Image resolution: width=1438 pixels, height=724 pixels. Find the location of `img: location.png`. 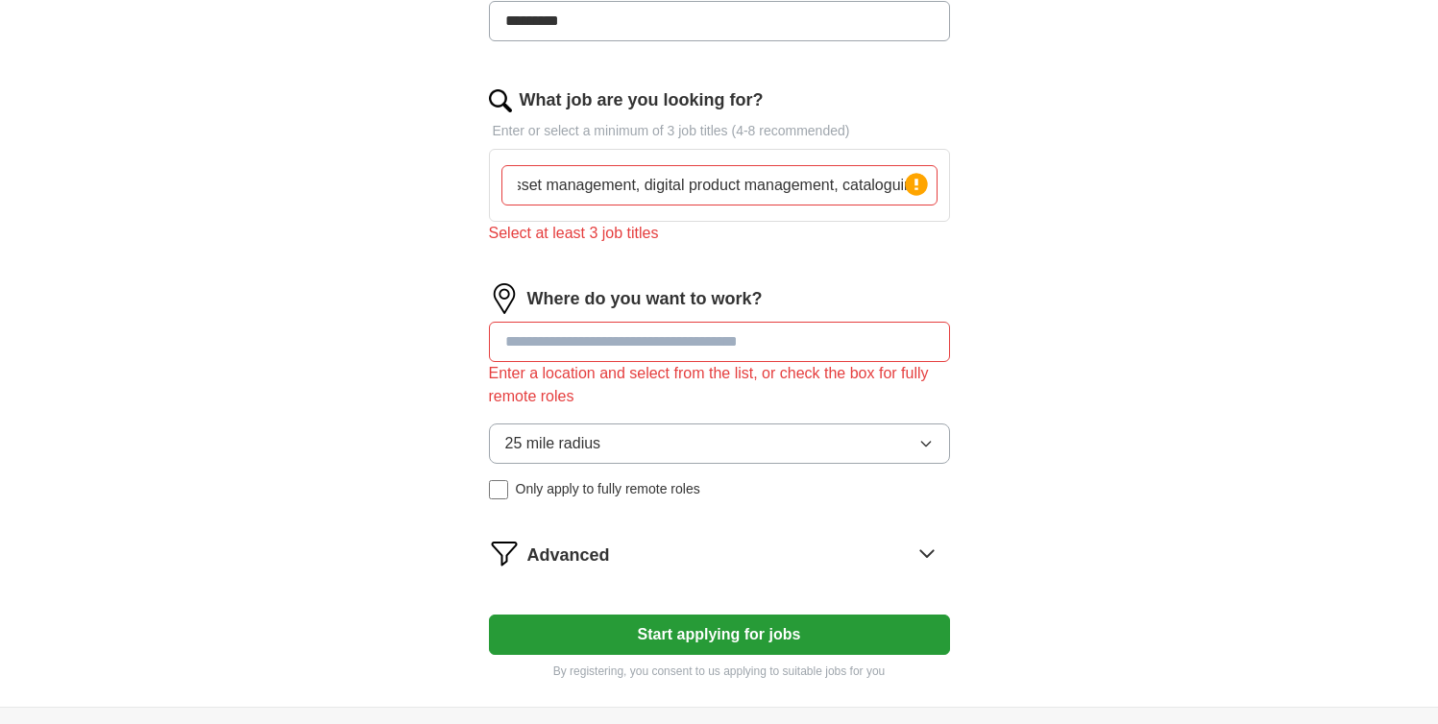

img: location.png is located at coordinates (504, 299).